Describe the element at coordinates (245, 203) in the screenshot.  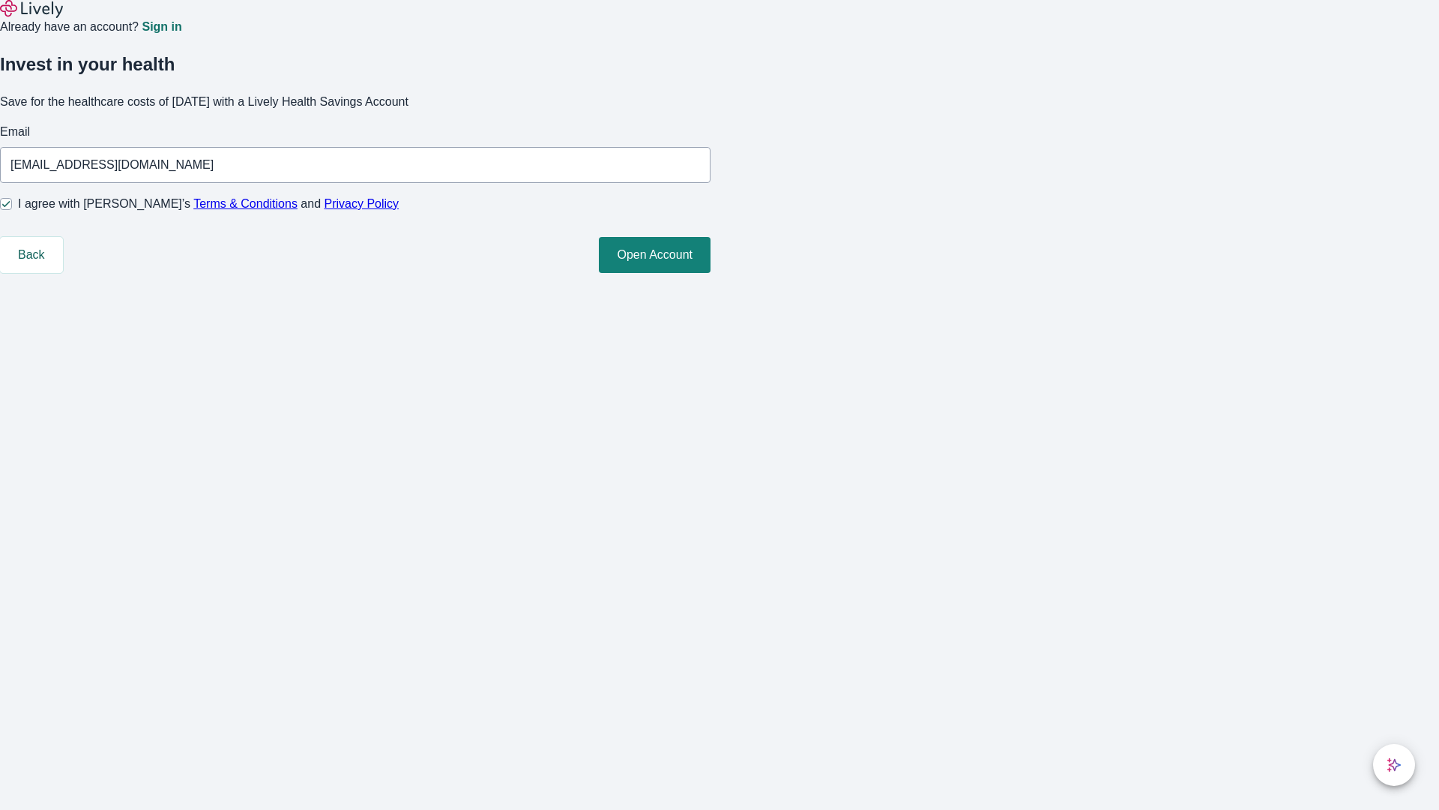
I see `a: Terms & Conditions` at that location.